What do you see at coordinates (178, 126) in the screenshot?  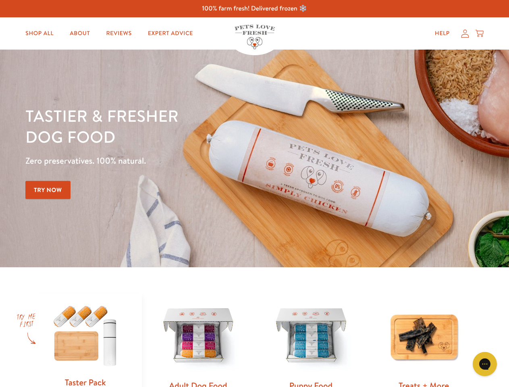 I see `h1: Tastier & fresher dog food` at bounding box center [178, 126].